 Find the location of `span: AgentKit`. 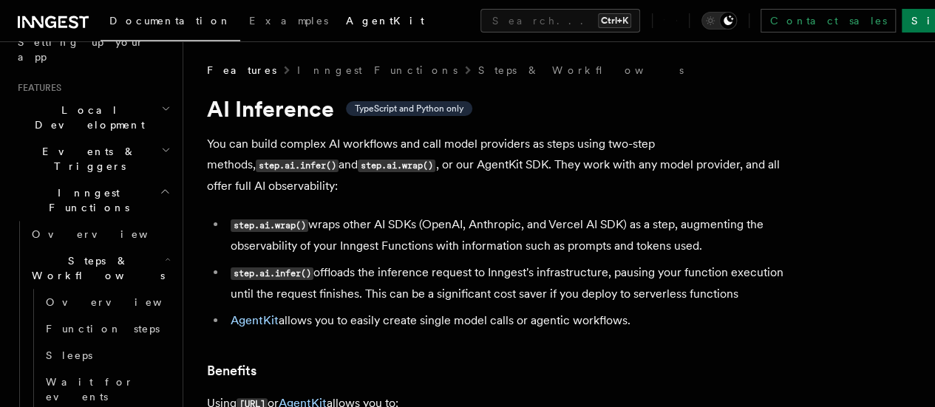

span: AgentKit is located at coordinates (385, 21).